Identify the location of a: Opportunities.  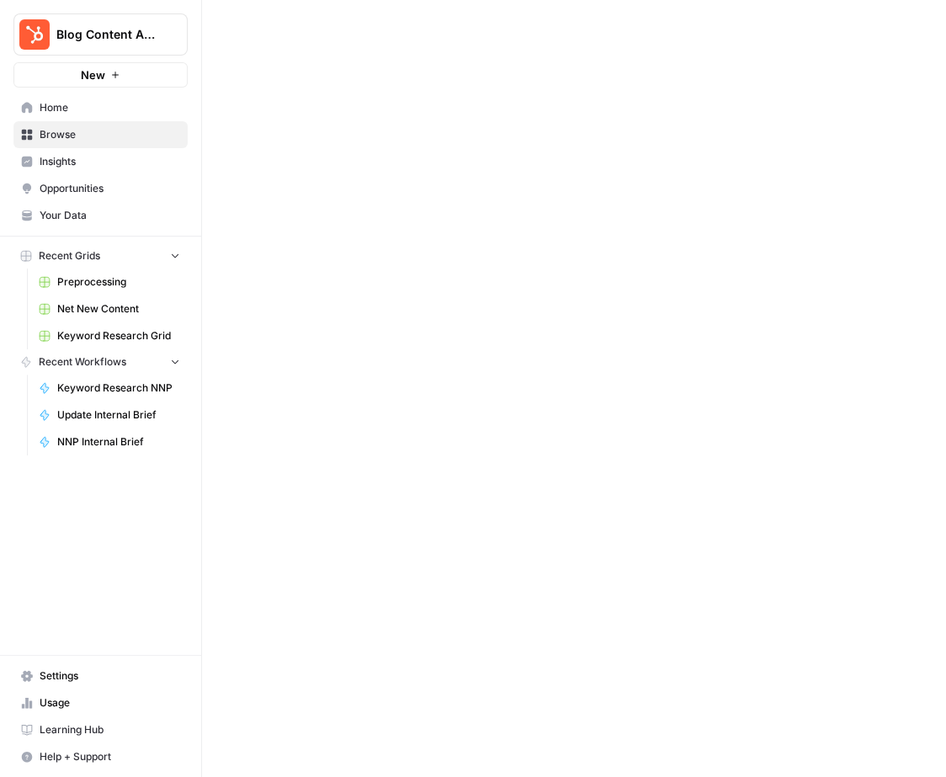
(100, 189).